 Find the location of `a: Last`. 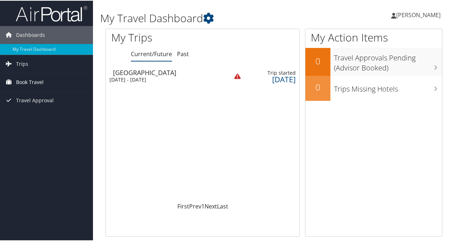

a: Last is located at coordinates (223, 206).